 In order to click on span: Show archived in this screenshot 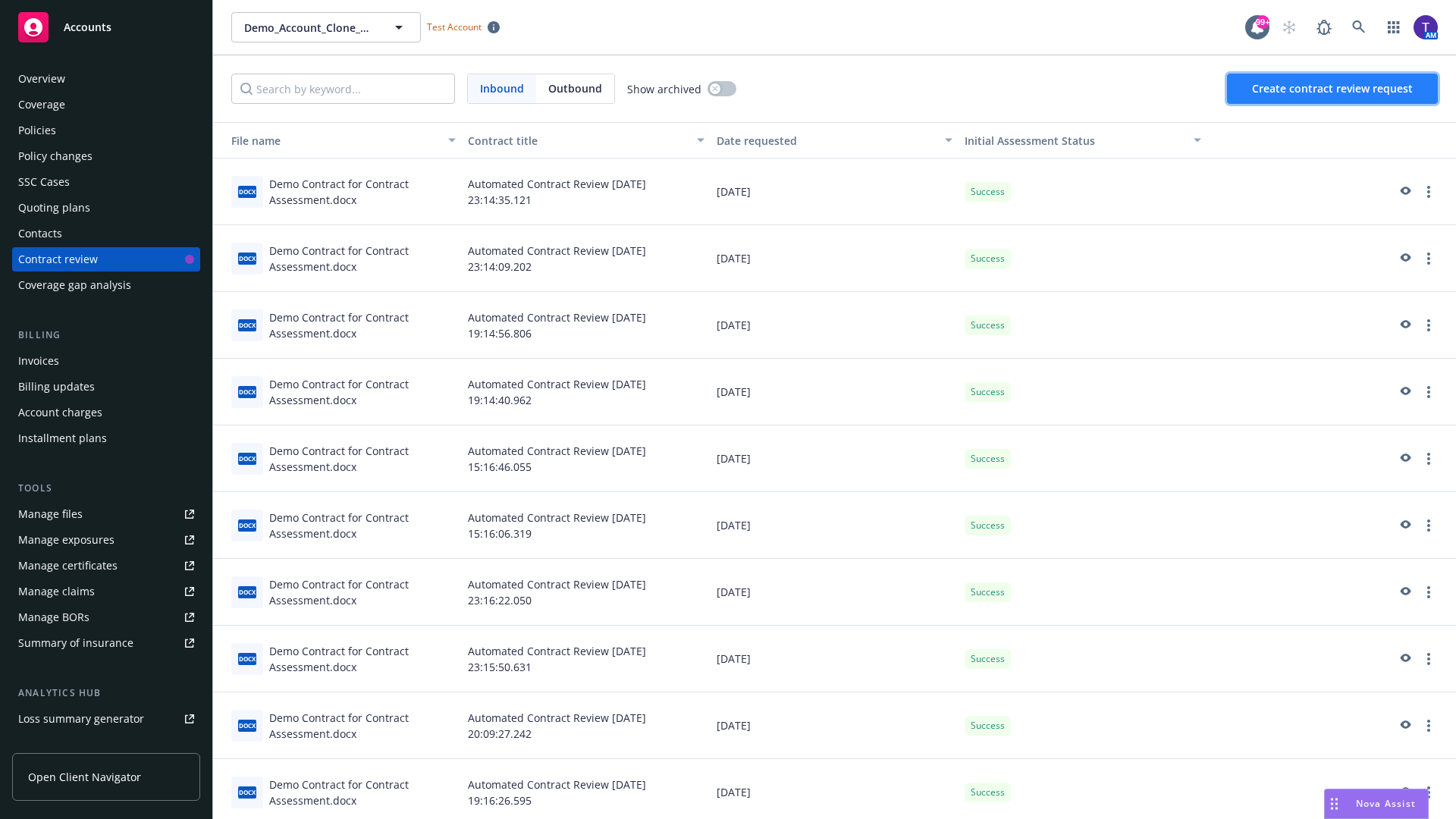, I will do `click(665, 89)`.